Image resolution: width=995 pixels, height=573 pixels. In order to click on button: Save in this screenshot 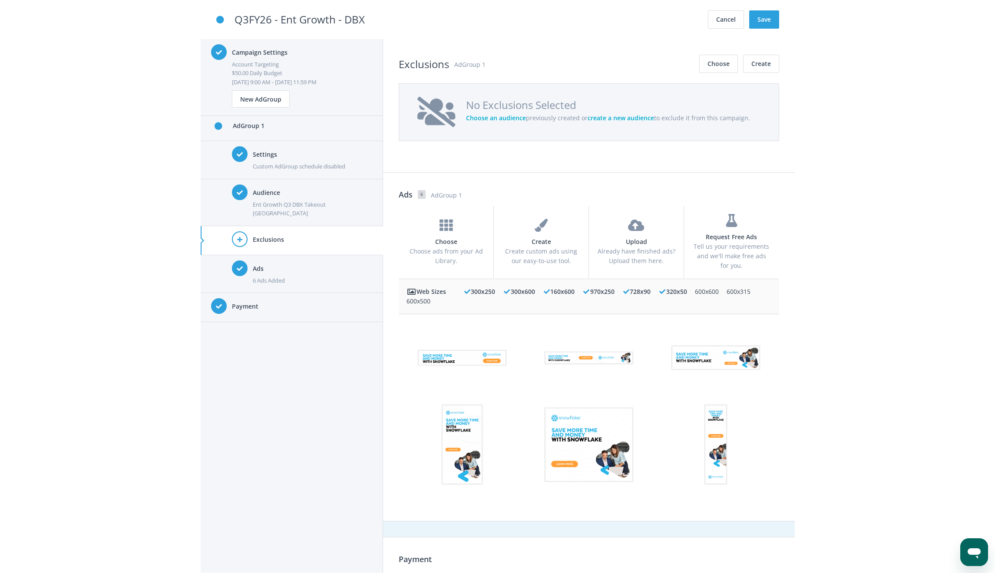, I will do `click(764, 20)`.